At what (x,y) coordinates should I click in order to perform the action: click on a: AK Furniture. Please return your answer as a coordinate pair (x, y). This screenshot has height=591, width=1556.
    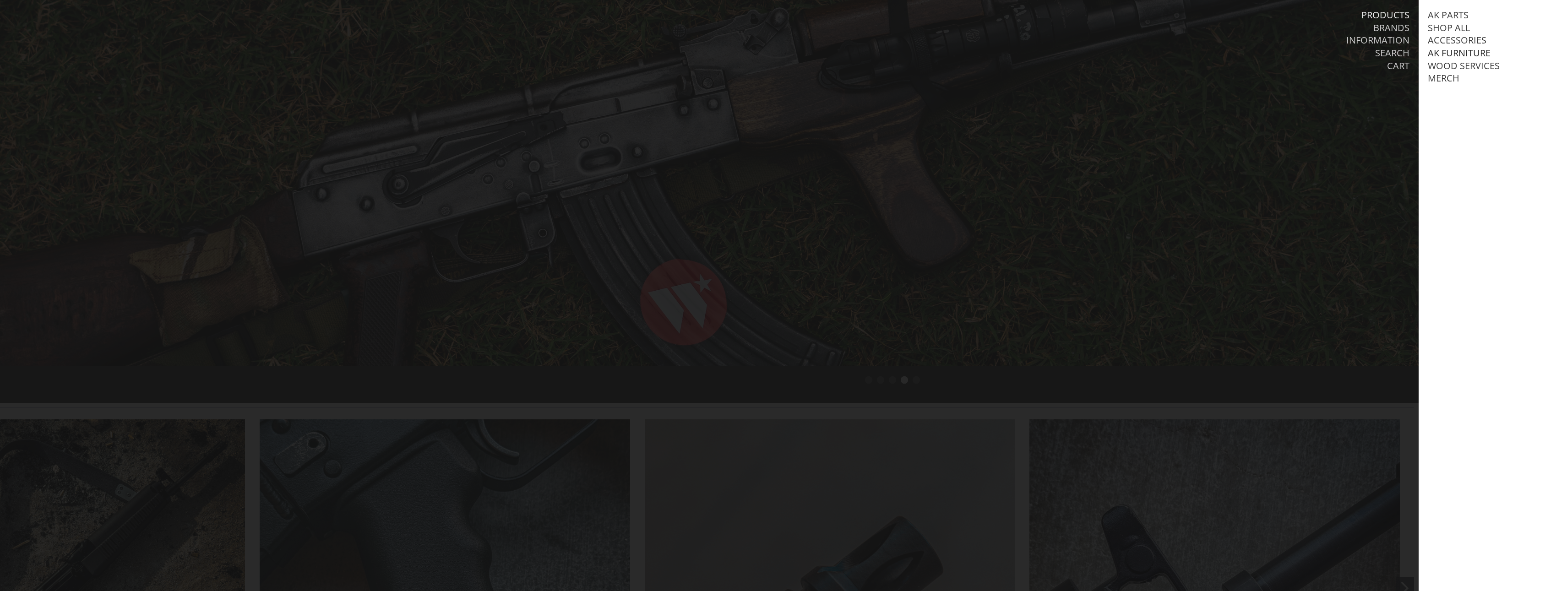
    Looking at the image, I should click on (1459, 53).